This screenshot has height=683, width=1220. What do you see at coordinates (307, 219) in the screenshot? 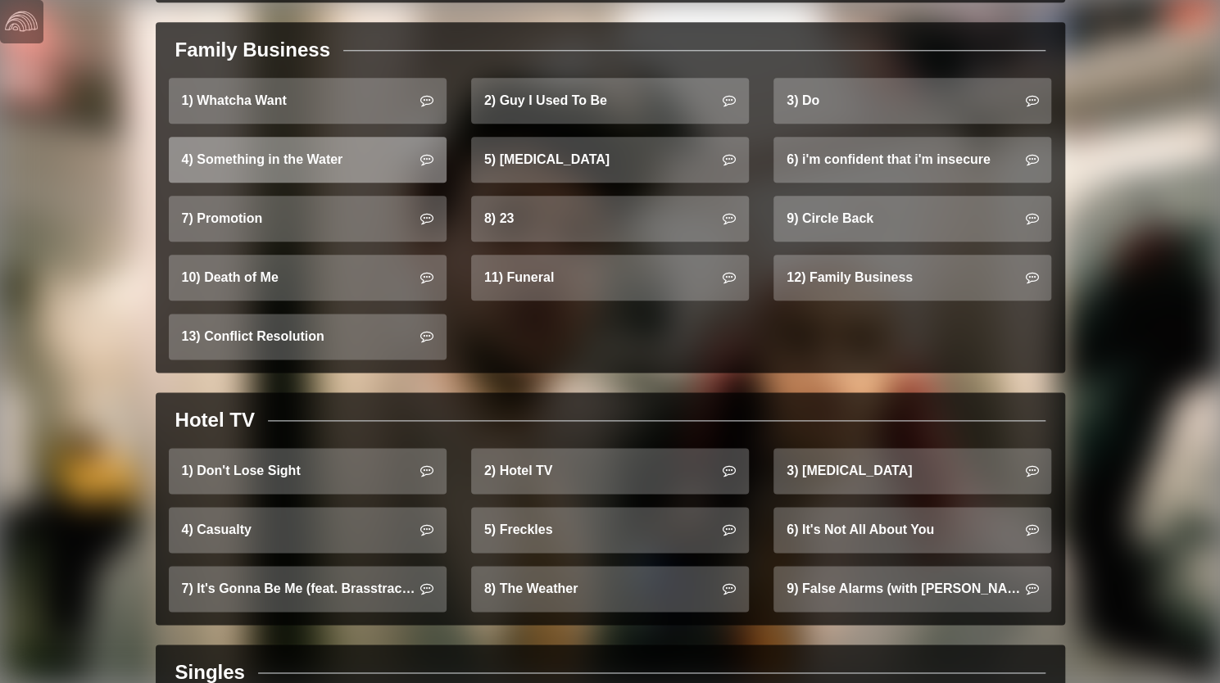
I see `a: 7) Promotion` at bounding box center [307, 219].